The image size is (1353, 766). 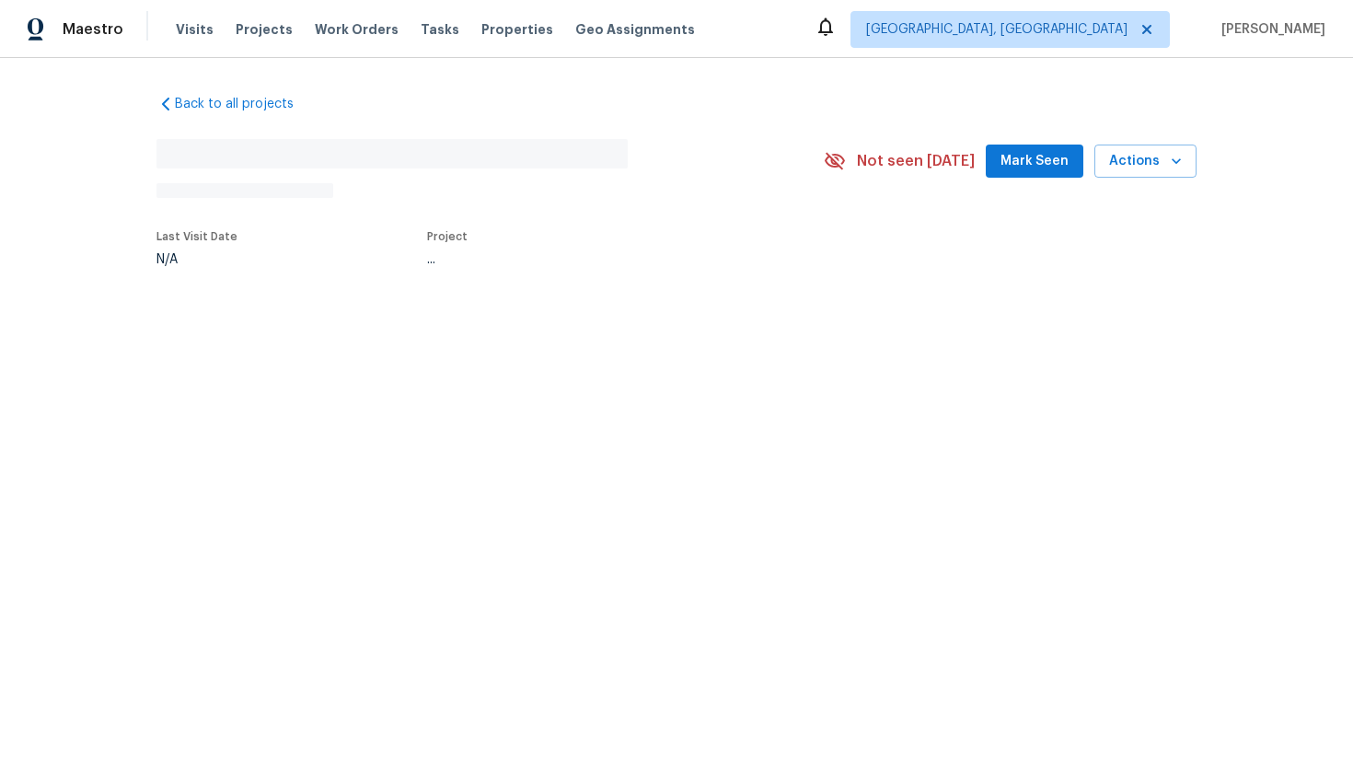 I want to click on span: Project, so click(x=447, y=236).